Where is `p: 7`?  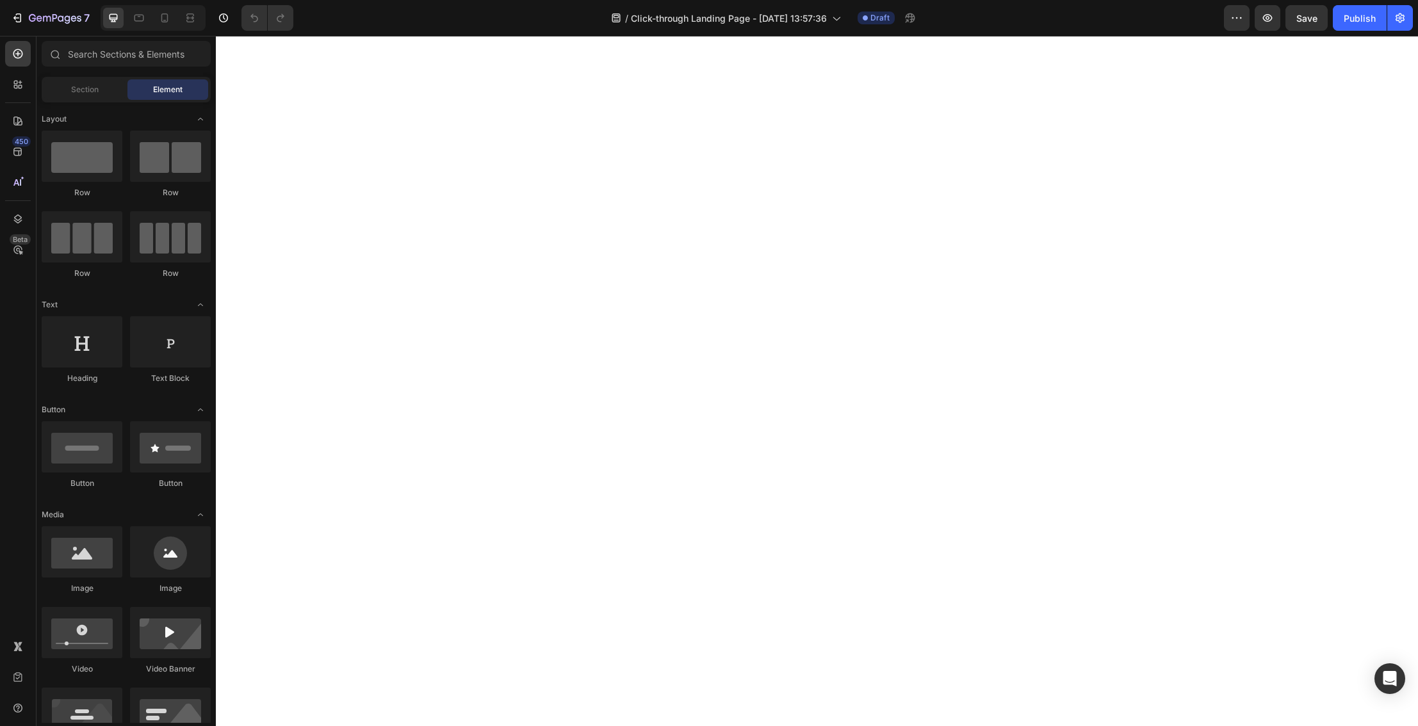 p: 7 is located at coordinates (86, 18).